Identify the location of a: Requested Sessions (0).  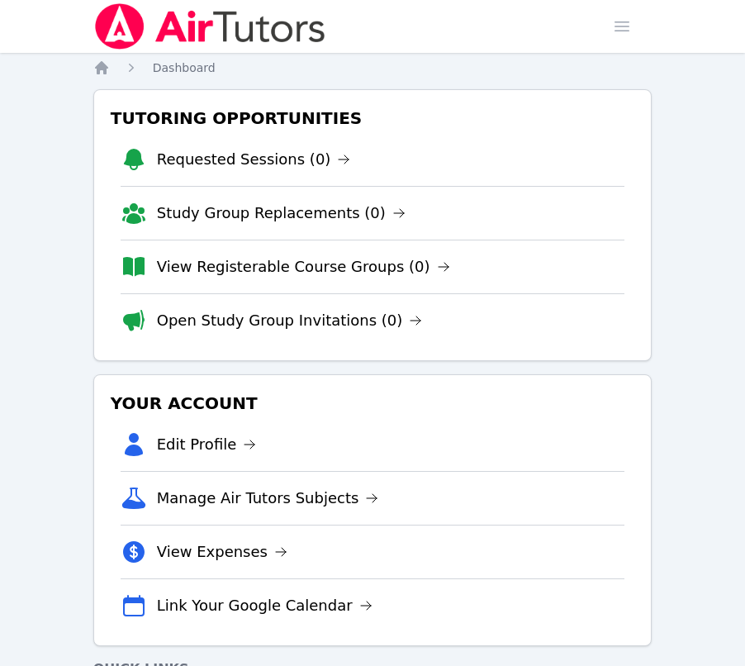
(254, 159).